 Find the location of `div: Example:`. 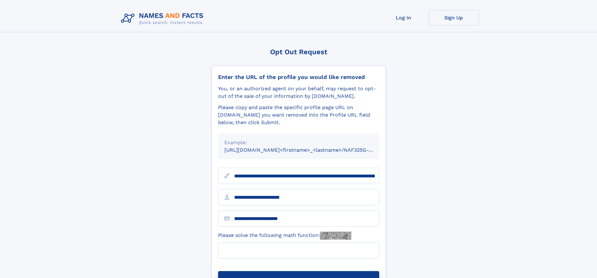

div: Example: is located at coordinates (299, 143).